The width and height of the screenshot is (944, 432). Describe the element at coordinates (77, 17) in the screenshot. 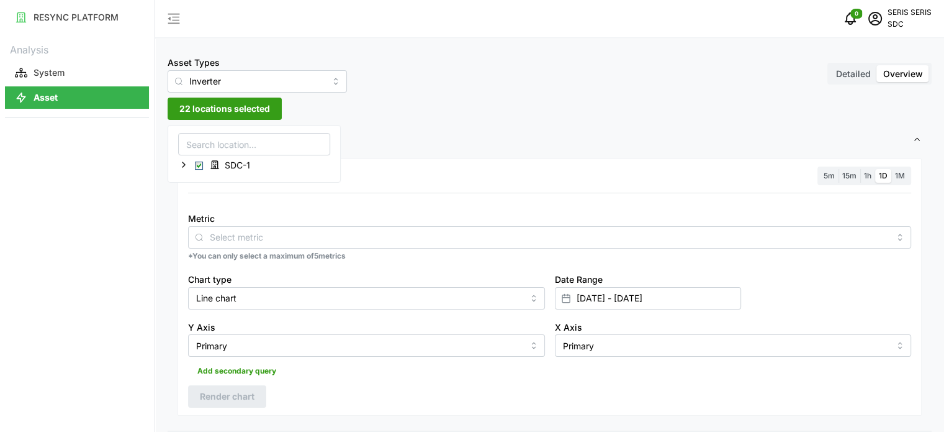

I see `a: RESYNC PLATFORM` at that location.